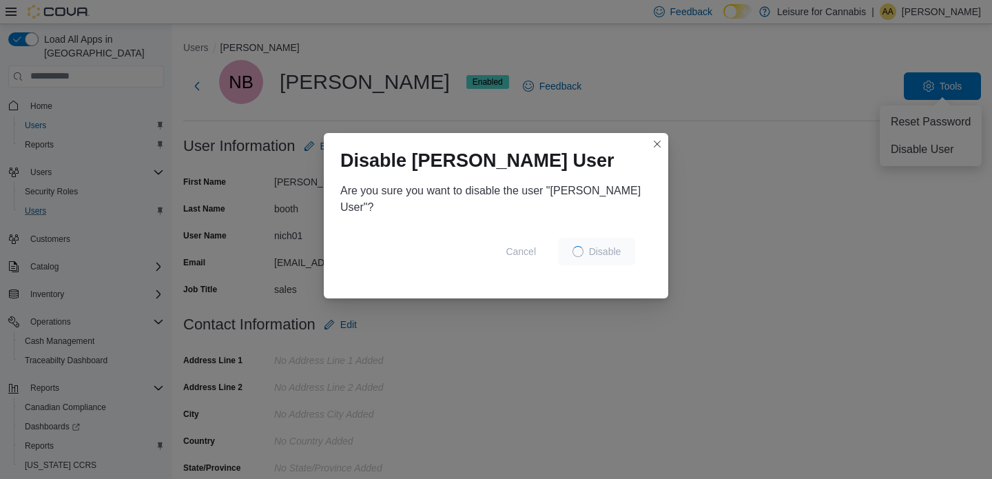 Image resolution: width=992 pixels, height=479 pixels. I want to click on span: Cancel, so click(521, 251).